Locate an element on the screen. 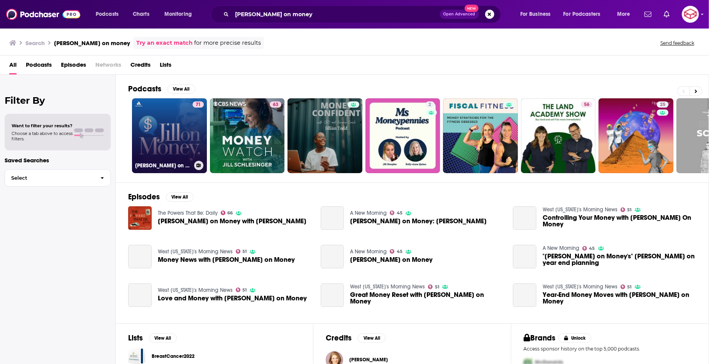 The image size is (709, 364). h2: Episodes is located at coordinates (144, 197).